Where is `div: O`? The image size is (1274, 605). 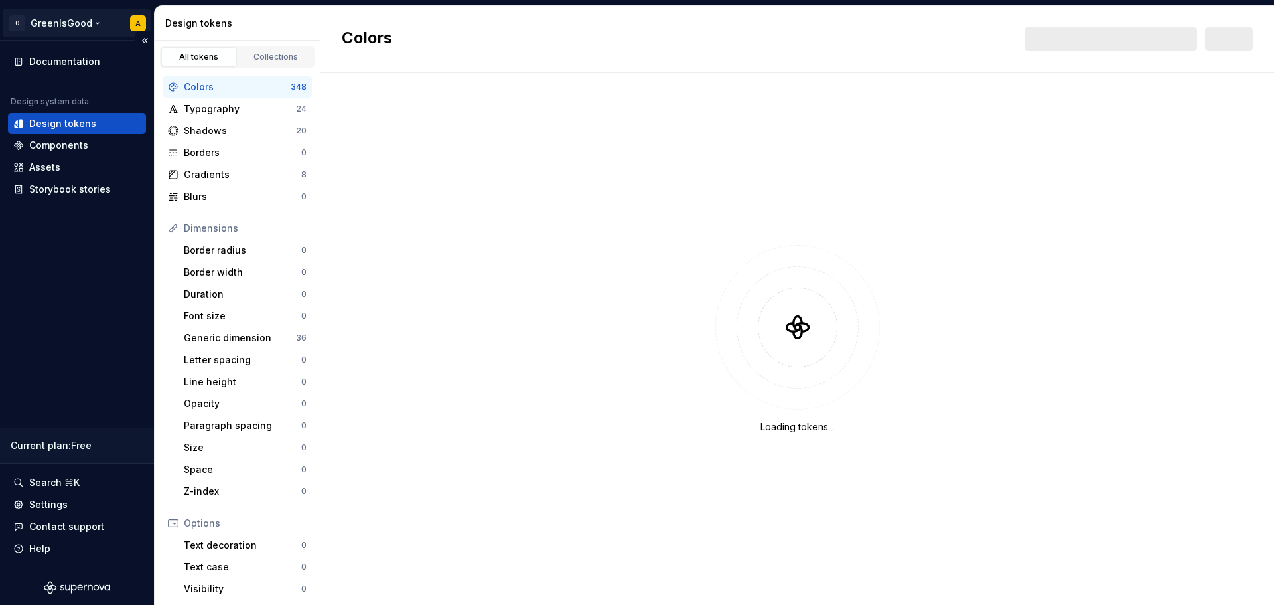
div: O is located at coordinates (17, 23).